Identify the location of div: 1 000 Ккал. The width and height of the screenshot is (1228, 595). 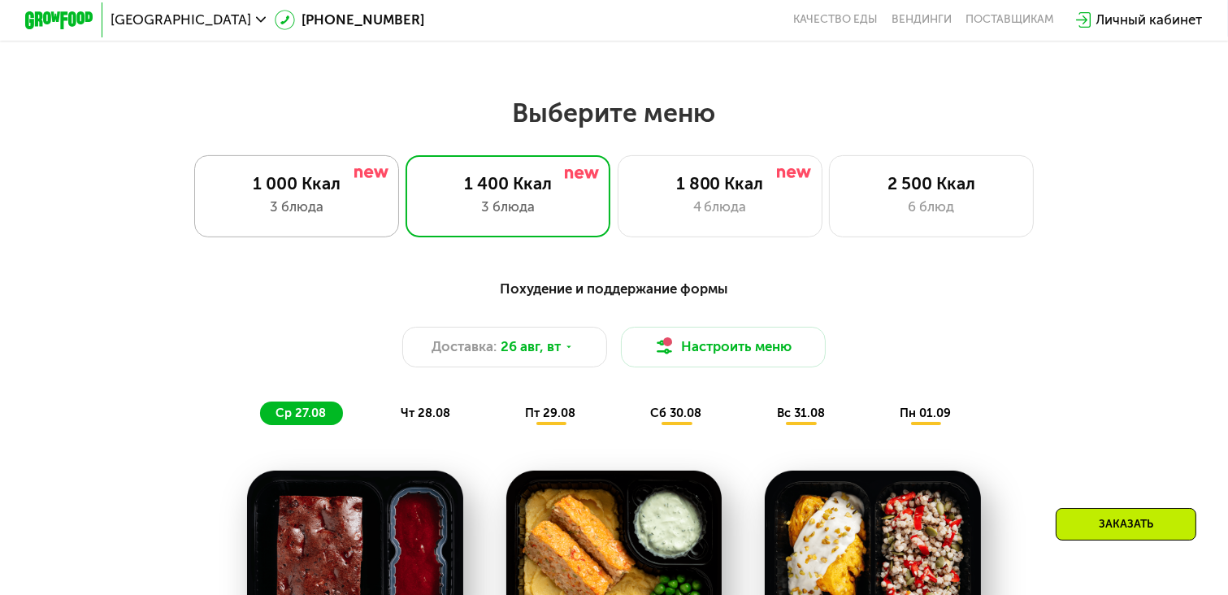
(297, 183).